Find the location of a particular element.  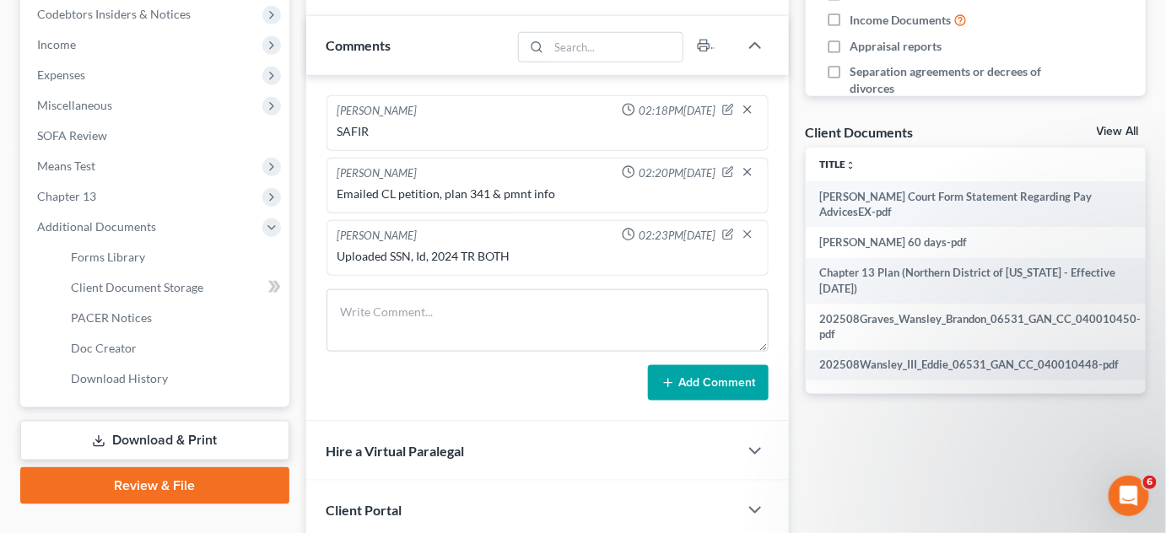

span: Doc Creator is located at coordinates (104, 348).